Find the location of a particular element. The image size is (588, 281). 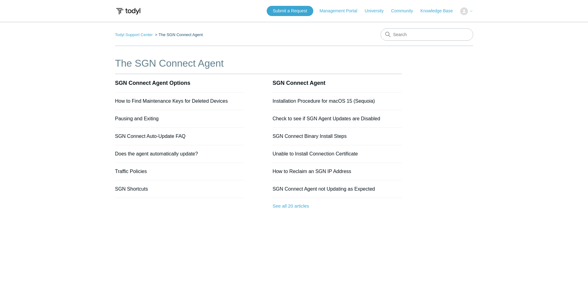

h1: The SGN Connect Agent is located at coordinates (258, 63).